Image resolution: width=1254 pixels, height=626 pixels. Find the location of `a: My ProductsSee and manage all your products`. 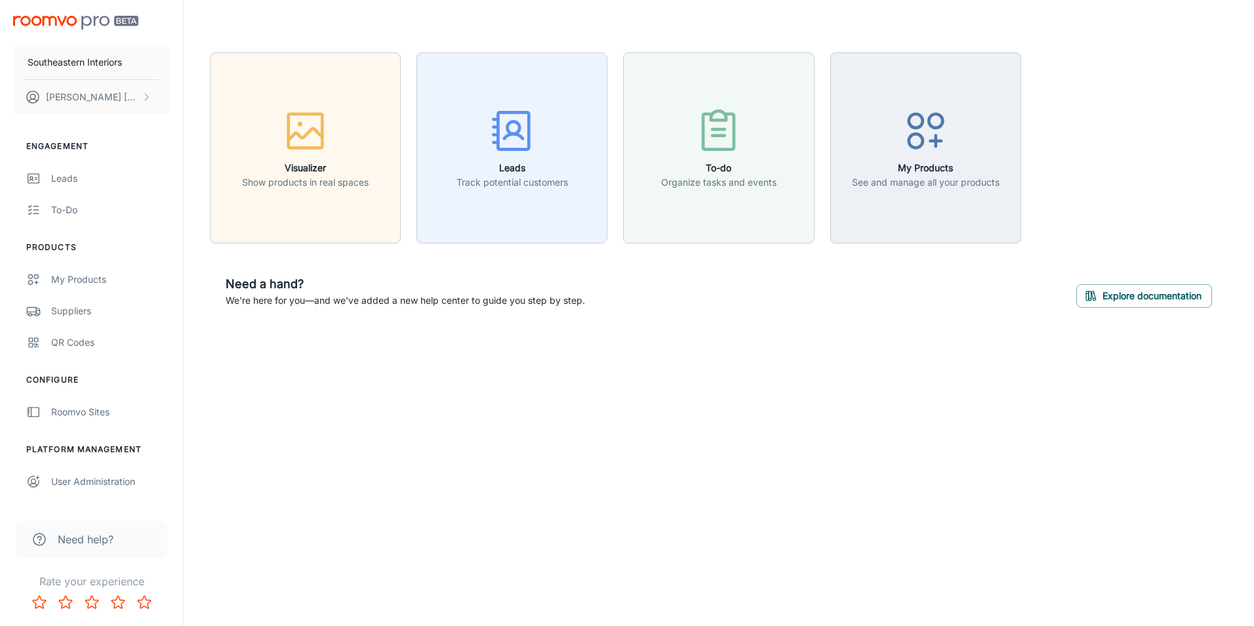

a: My ProductsSee and manage all your products is located at coordinates (926, 147).